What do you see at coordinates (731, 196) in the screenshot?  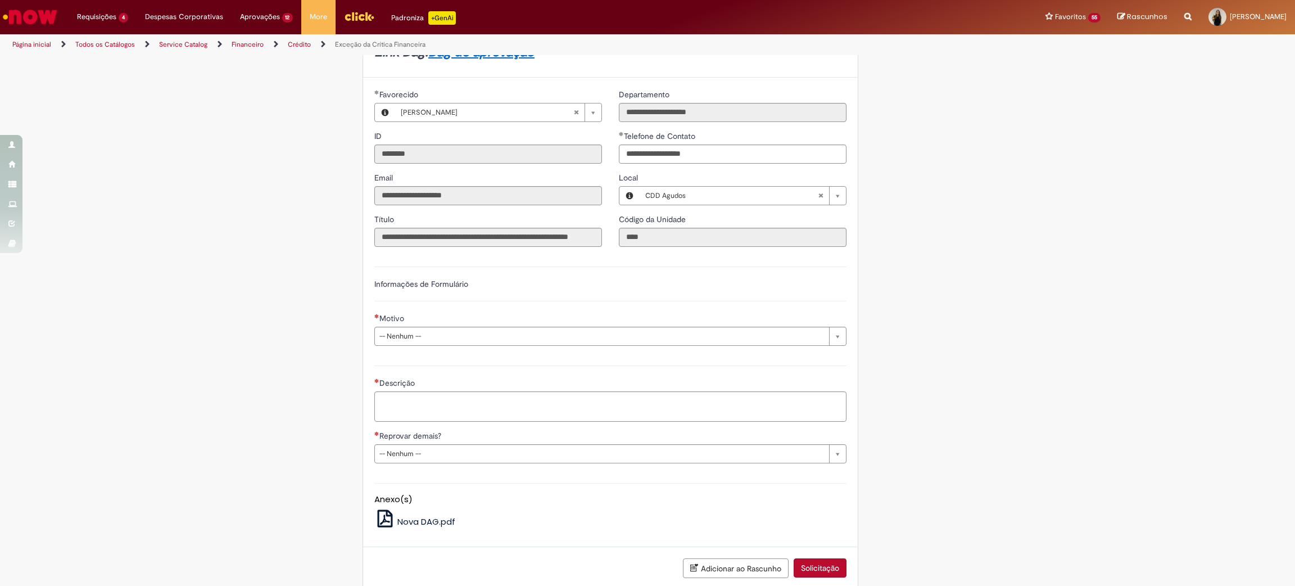 I see `span: CDD Agudos` at bounding box center [731, 196].